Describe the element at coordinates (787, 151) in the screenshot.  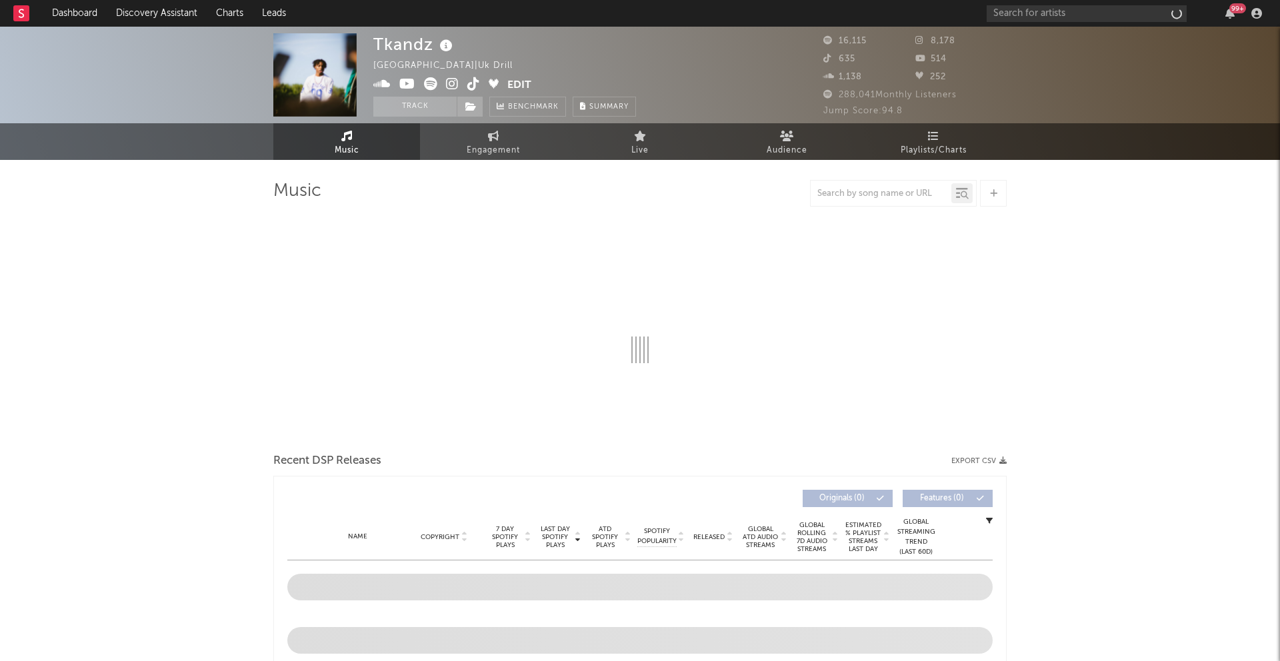
I see `span: Audience` at that location.